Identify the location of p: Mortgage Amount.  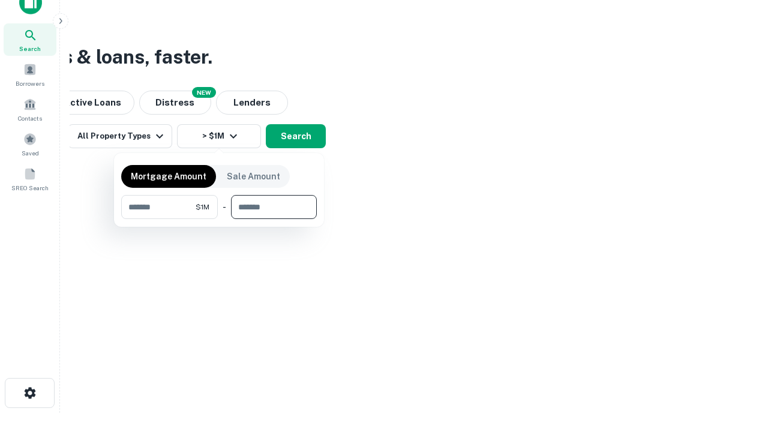
(169, 176).